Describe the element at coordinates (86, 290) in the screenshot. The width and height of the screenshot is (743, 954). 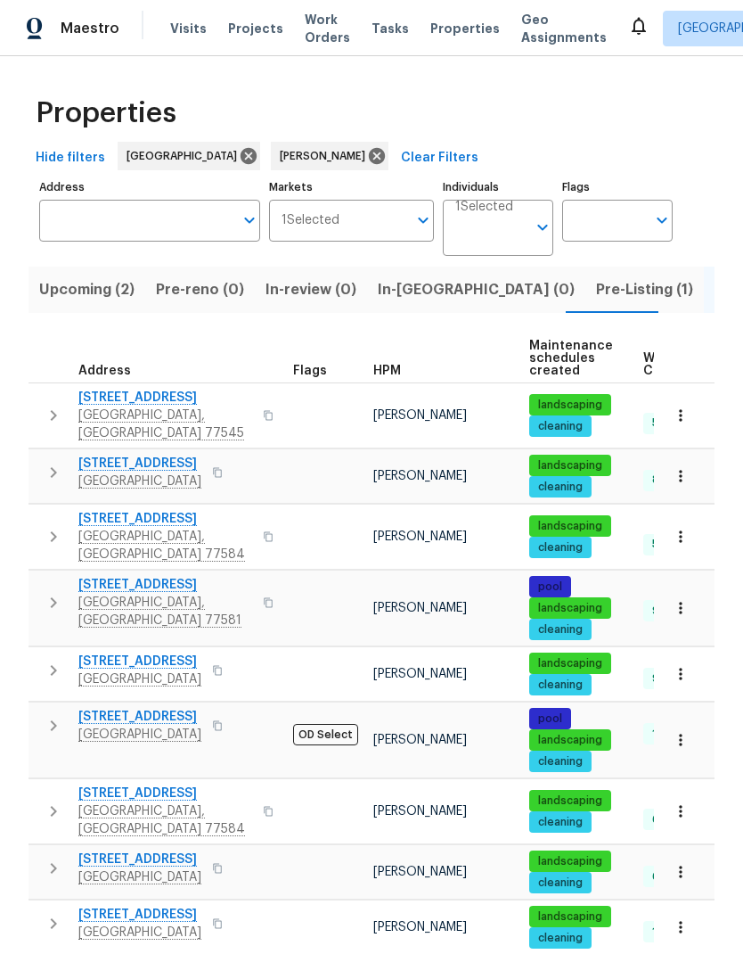
I see `span: Upcoming (2)` at that location.